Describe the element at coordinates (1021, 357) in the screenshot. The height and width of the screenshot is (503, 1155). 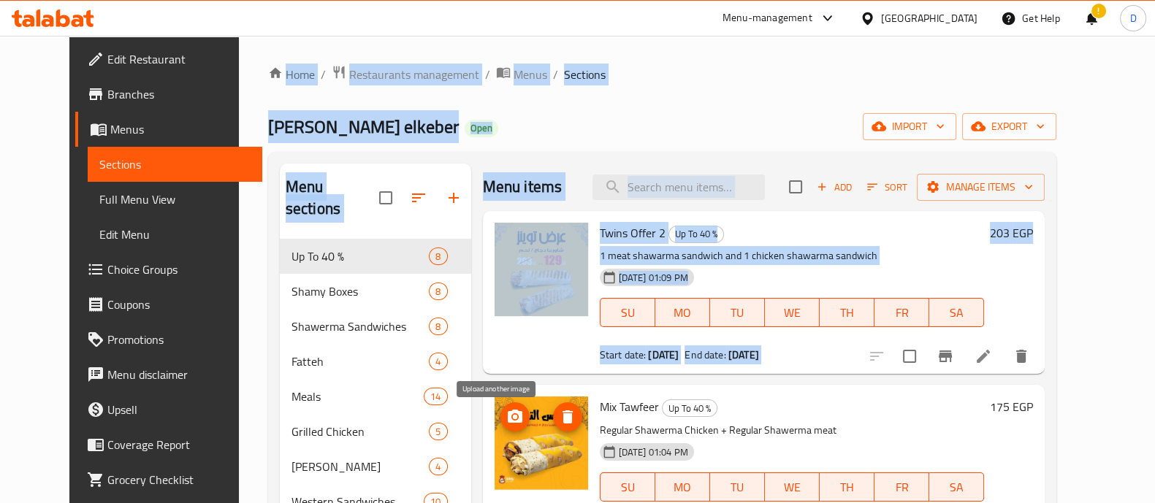
I see `button: delete` at that location.